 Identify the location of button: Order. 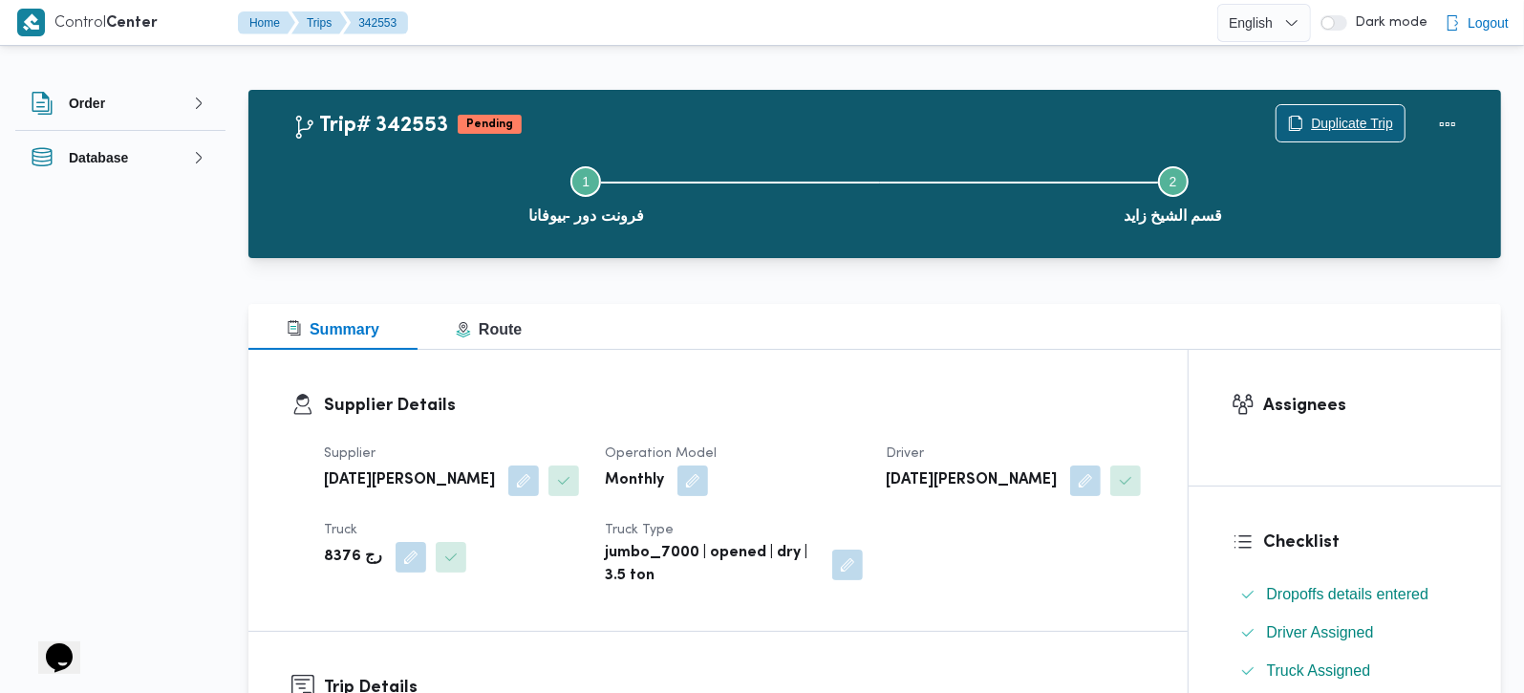
(120, 103).